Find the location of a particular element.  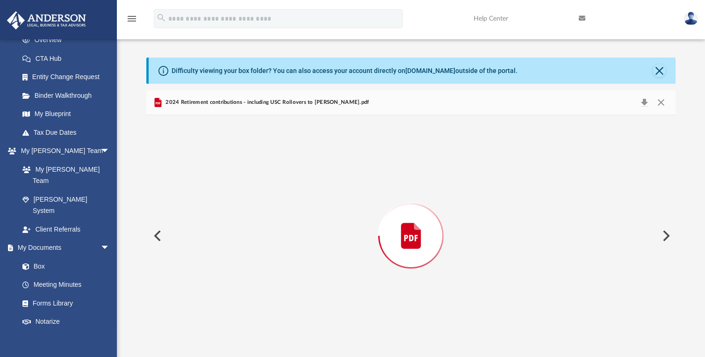

a: My Documentsarrow_drop_down is located at coordinates (63, 248).